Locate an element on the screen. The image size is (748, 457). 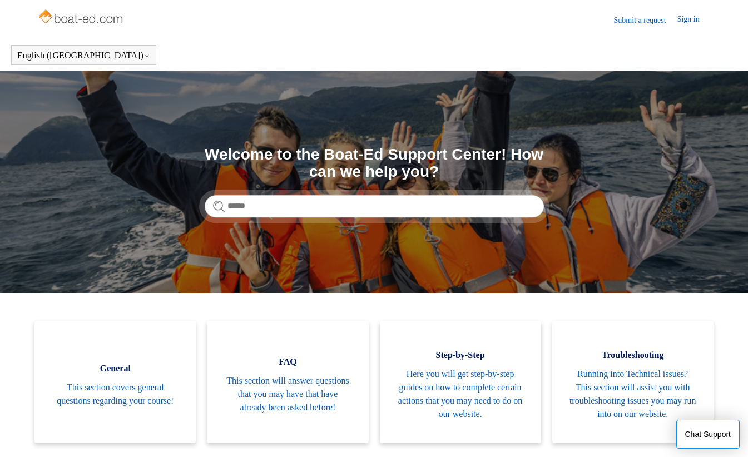
span: This section covers general questions regarding your course! is located at coordinates (115, 394).